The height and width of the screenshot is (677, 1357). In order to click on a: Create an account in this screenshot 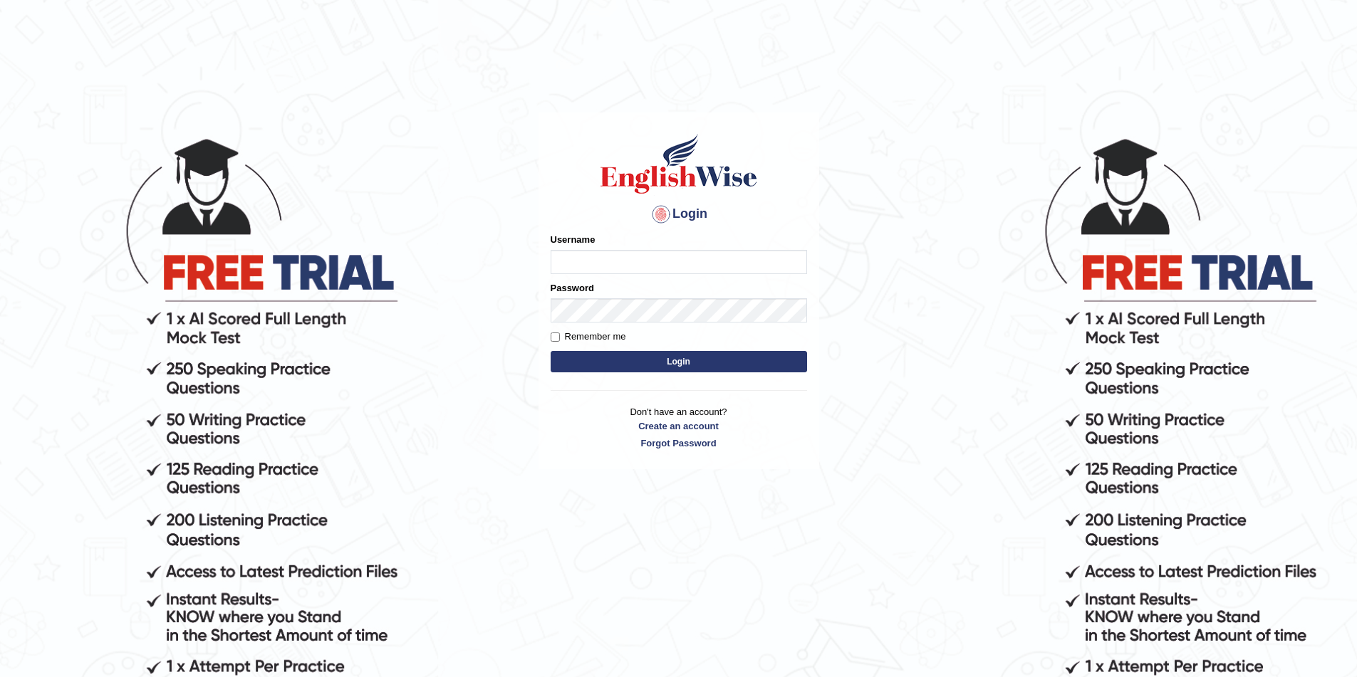, I will do `click(679, 426)`.